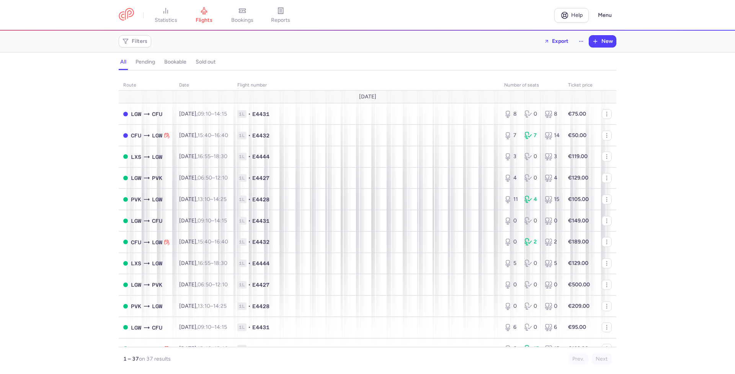  Describe the element at coordinates (602, 41) in the screenshot. I see `button: New` at that location.